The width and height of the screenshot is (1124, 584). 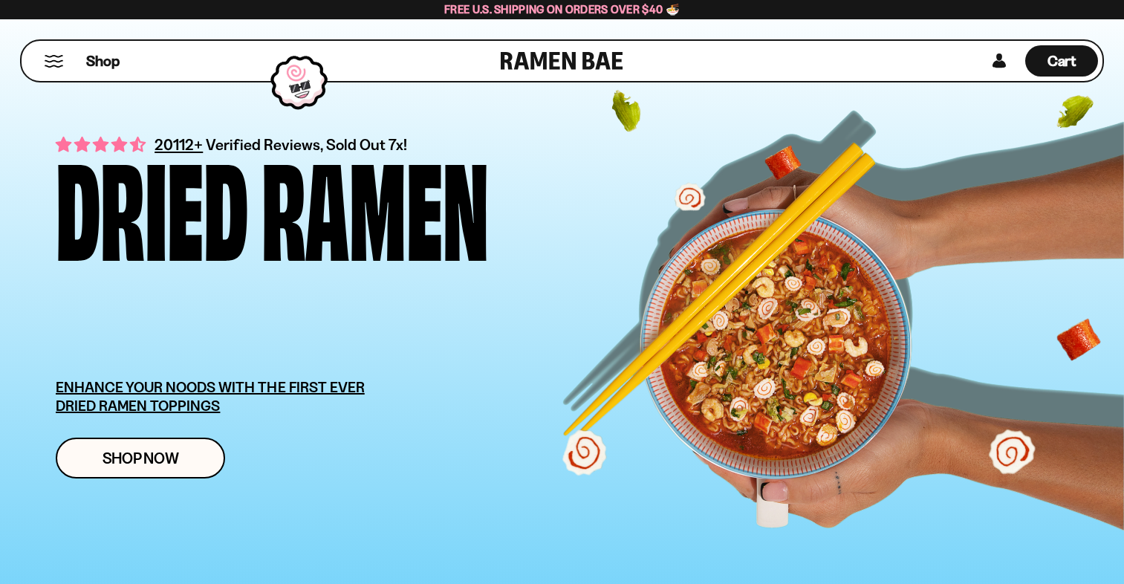 What do you see at coordinates (1061, 61) in the screenshot?
I see `span: Cart` at bounding box center [1061, 61].